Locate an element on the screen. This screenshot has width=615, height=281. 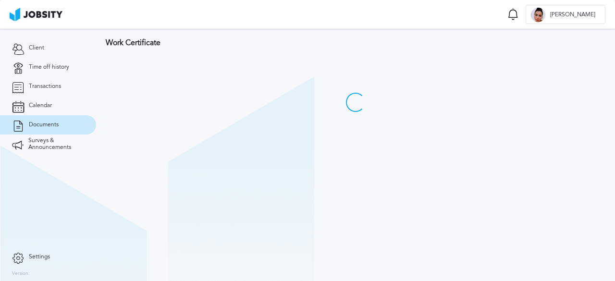
span: Settings is located at coordinates (39, 257).